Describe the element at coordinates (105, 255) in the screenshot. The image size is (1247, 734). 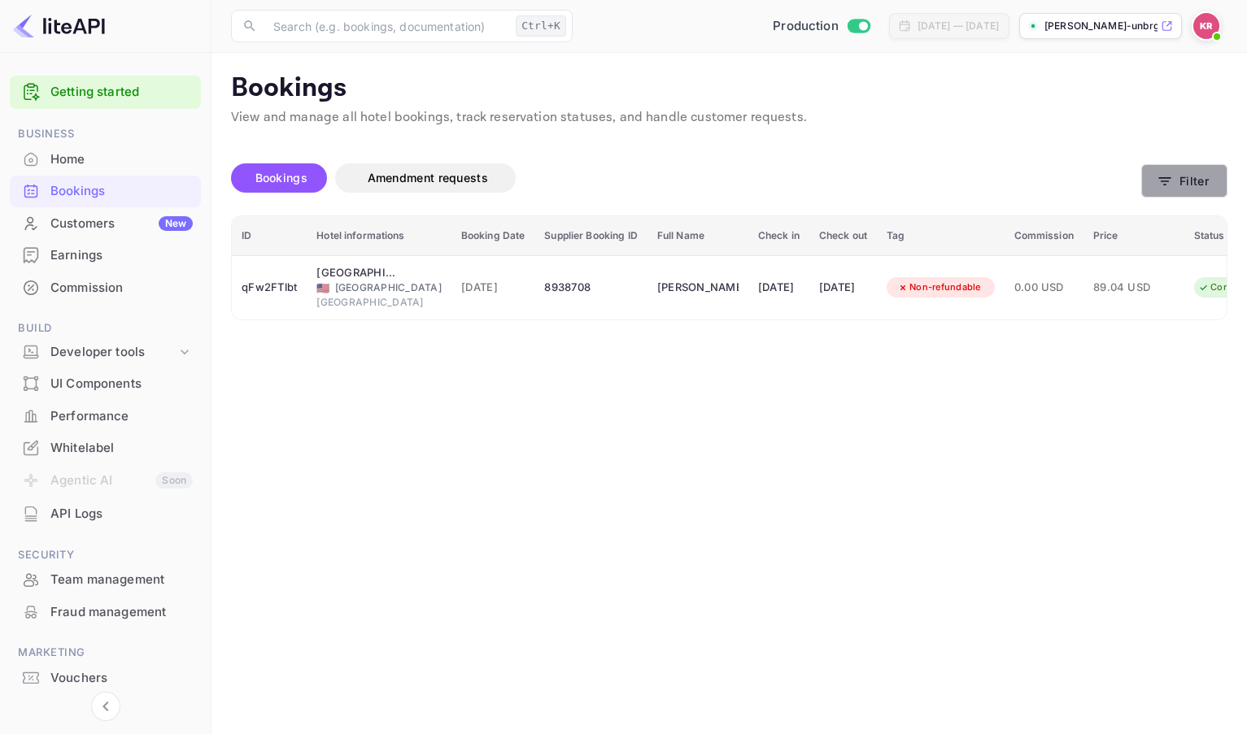
I see `a: Earnings` at that location.